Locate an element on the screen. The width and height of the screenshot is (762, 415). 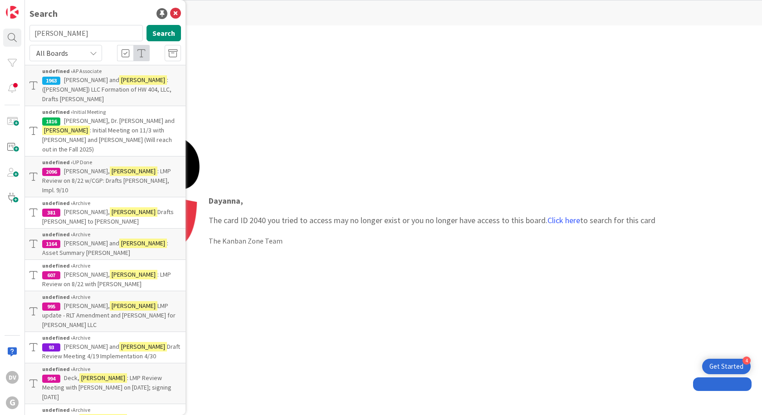
div: 93 is located at coordinates (51, 348).